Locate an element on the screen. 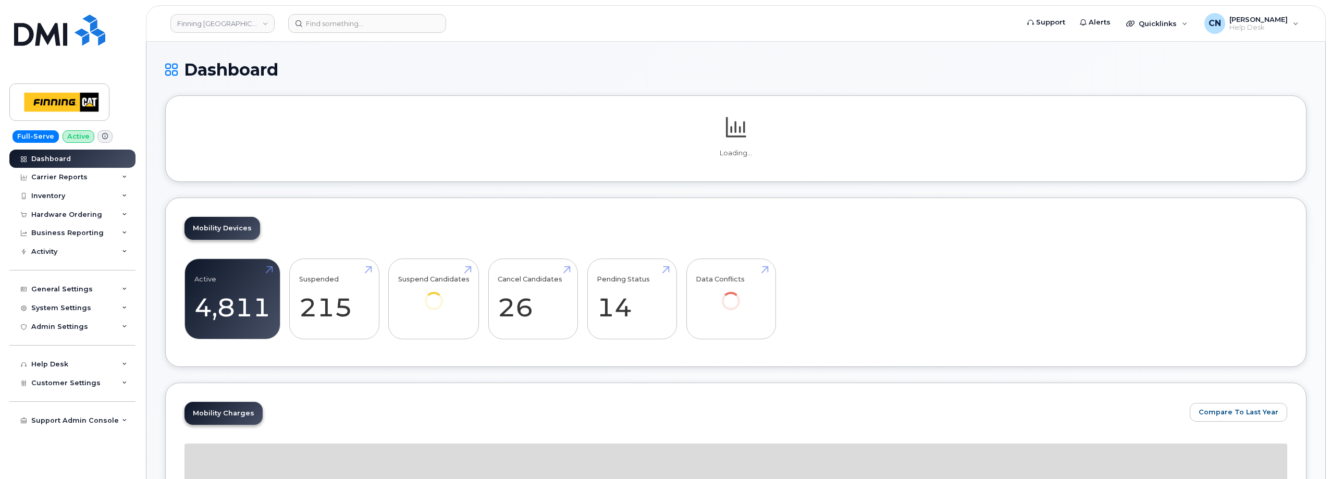 This screenshot has width=1331, height=479. button: Compare To Last Year is located at coordinates (1238, 412).